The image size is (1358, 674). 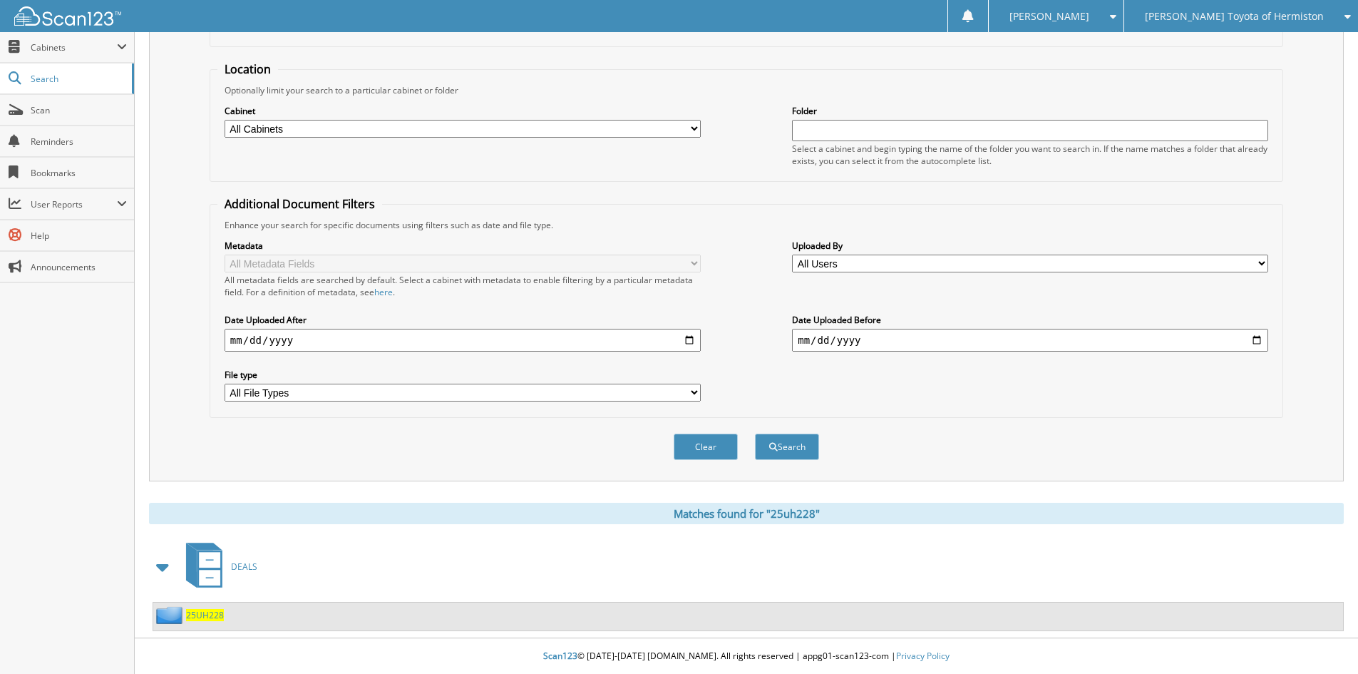 What do you see at coordinates (78, 141) in the screenshot?
I see `span: Reminders` at bounding box center [78, 141].